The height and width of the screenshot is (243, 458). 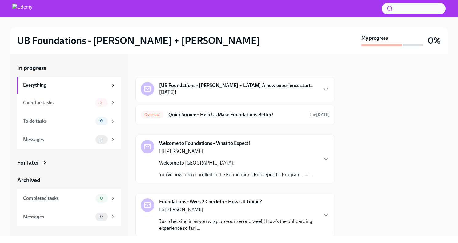 What do you see at coordinates (69, 103) in the screenshot?
I see `a: Overdue tasks2` at bounding box center [69, 103].